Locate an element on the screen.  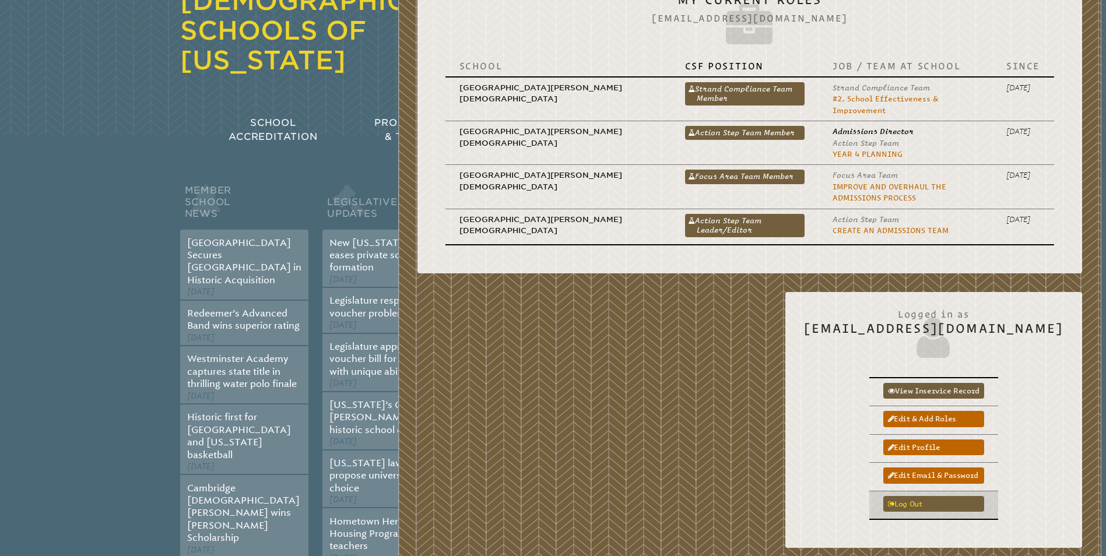
a: Edit email & password is located at coordinates (933, 475).